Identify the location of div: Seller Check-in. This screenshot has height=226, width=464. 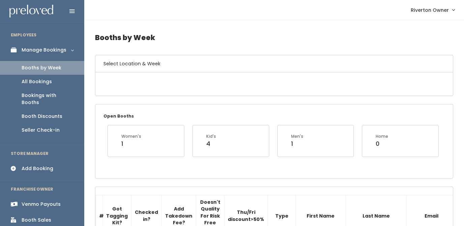
(40, 130).